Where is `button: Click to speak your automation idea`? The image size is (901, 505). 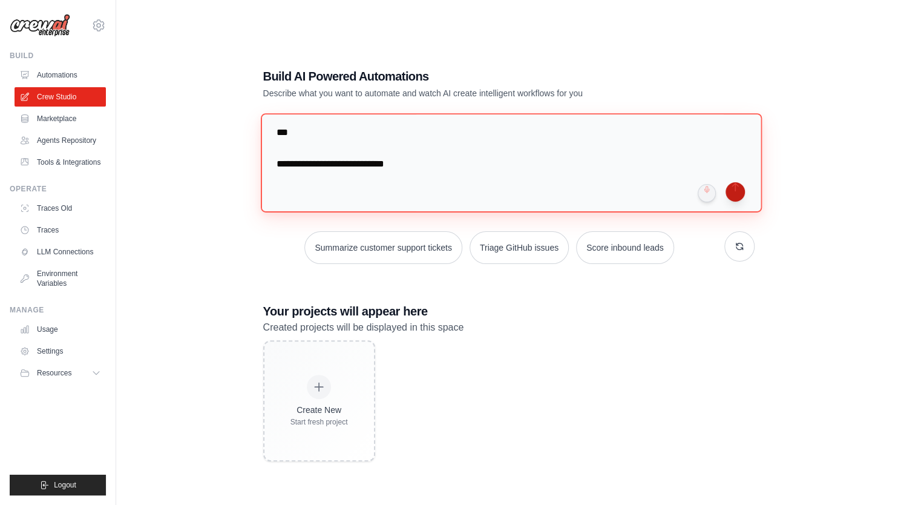 button: Click to speak your automation idea is located at coordinates (707, 193).